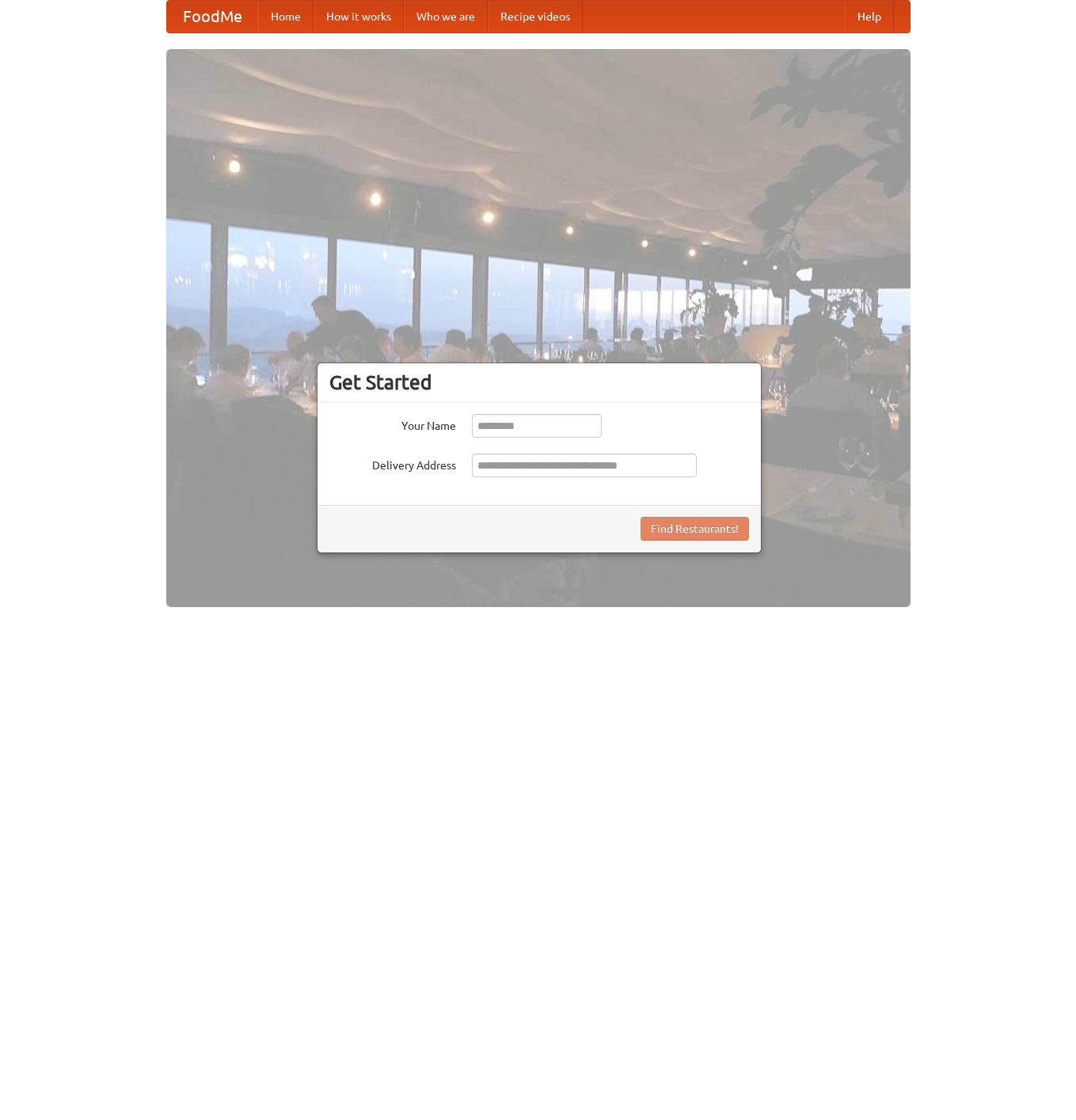  I want to click on label: Delivery Address, so click(393, 463).